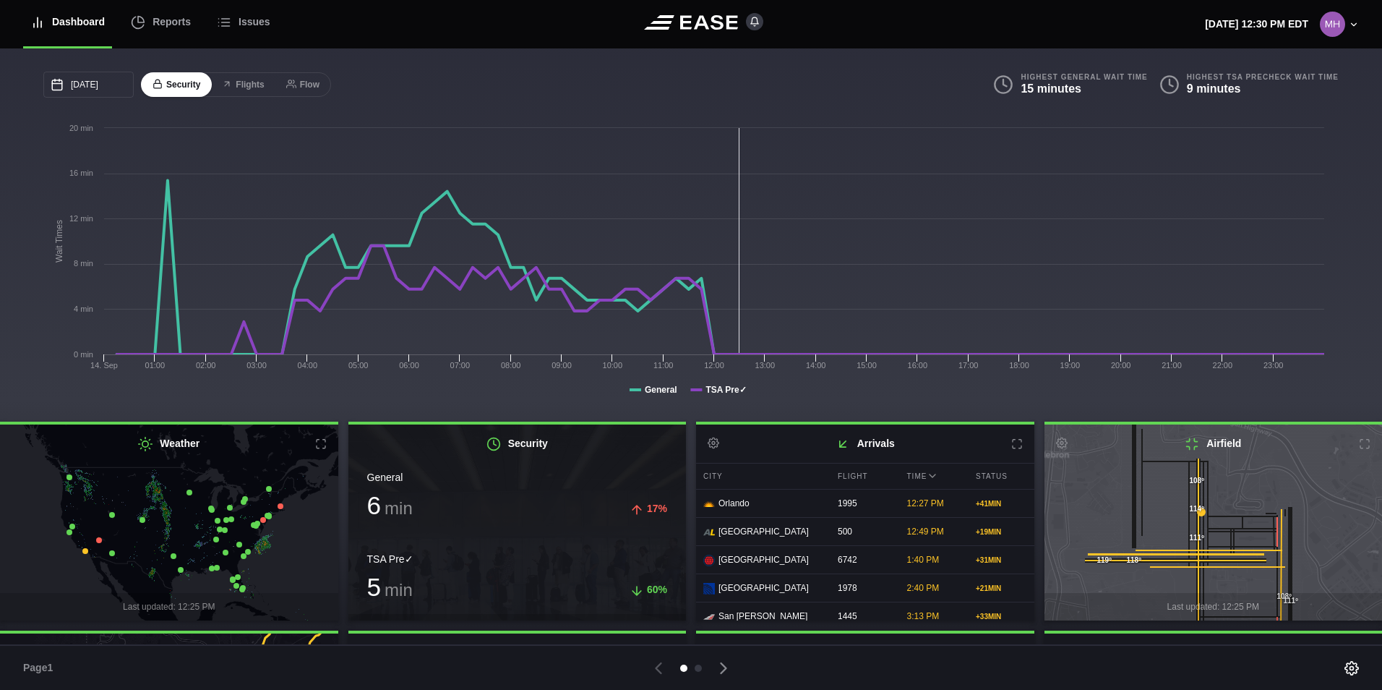  Describe the element at coordinates (1051, 88) in the screenshot. I see `b: 15 minutes` at that location.